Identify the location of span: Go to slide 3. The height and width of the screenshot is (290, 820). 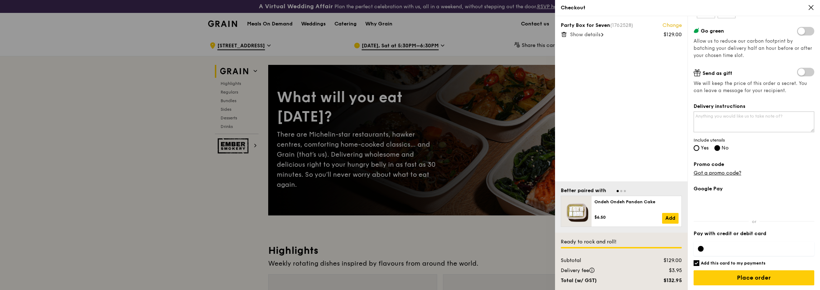
(625, 191).